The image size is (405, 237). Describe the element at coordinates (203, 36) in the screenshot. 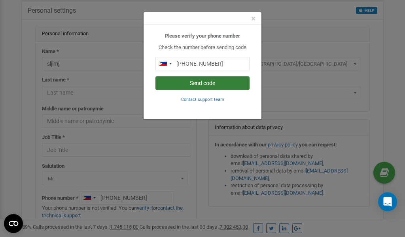

I see `b: Please verify your phone number` at that location.